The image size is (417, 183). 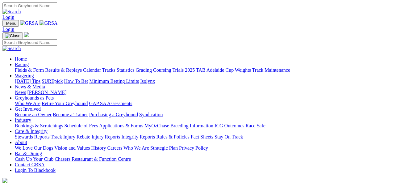 I want to click on a: Isolynx, so click(x=148, y=81).